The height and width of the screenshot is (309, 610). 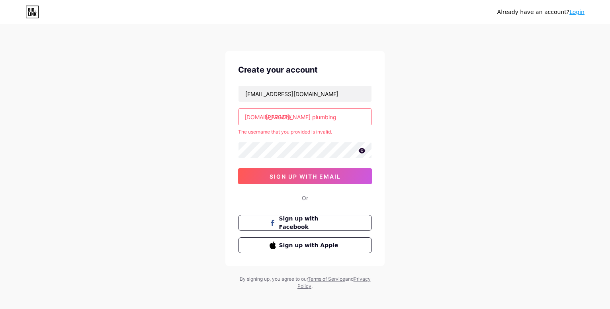 I want to click on div: Already have an account?, so click(x=541, y=12).